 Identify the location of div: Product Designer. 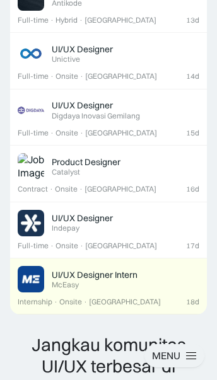
(86, 162).